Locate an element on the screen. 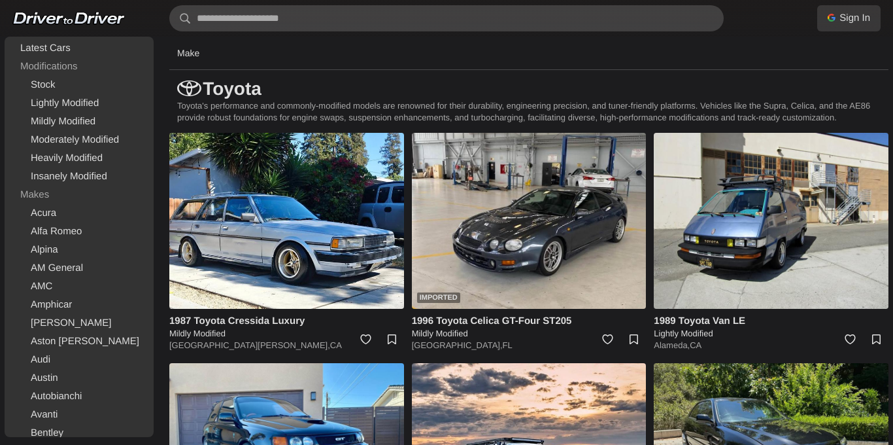  a: Heavily Modified is located at coordinates (79, 158).